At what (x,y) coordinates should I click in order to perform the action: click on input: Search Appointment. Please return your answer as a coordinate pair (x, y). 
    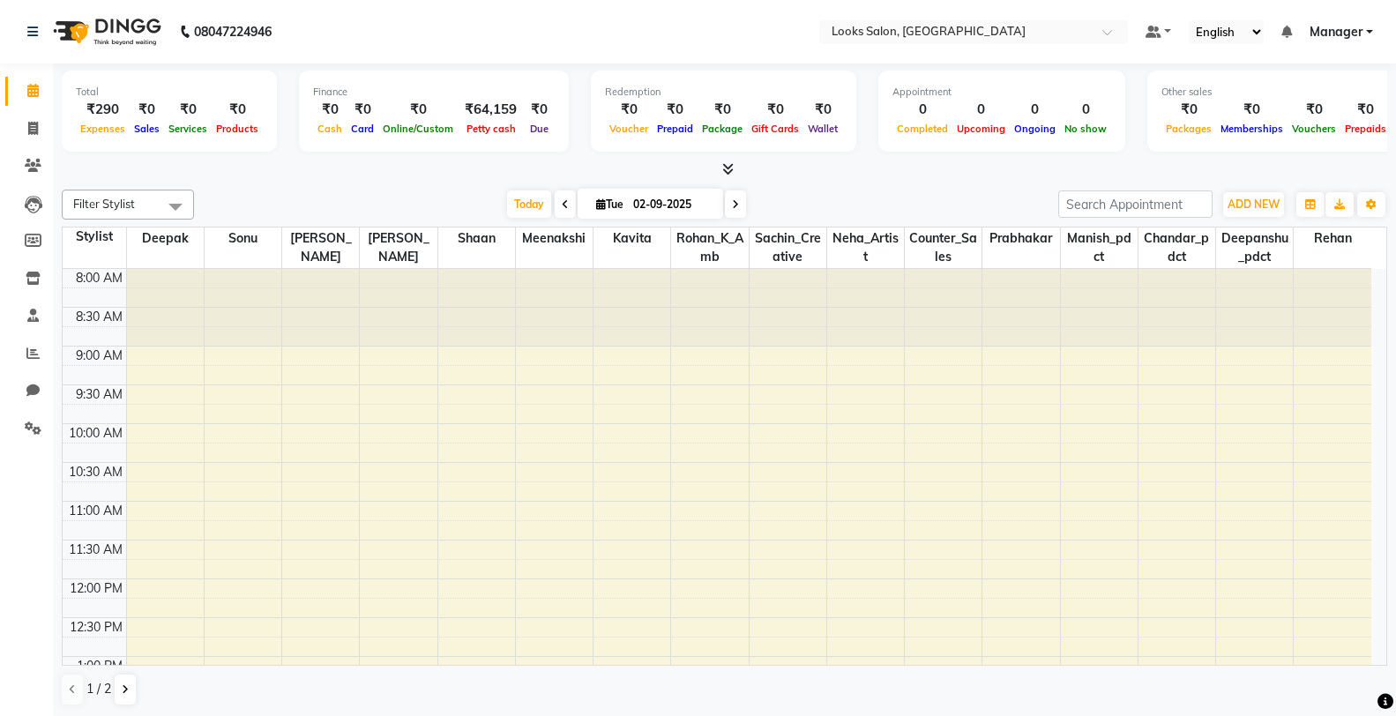
    Looking at the image, I should click on (1135, 204).